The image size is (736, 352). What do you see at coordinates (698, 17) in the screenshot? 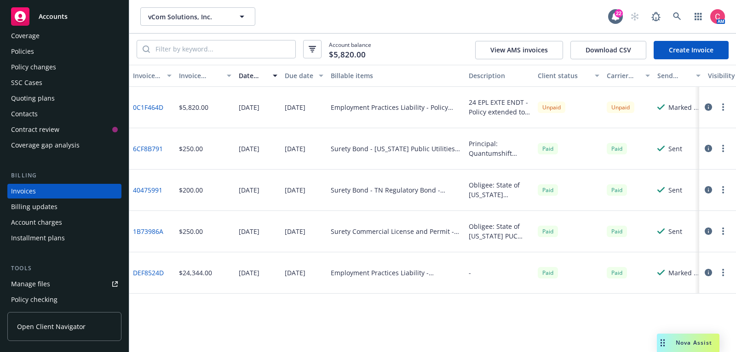
I see `a: Switch app` at bounding box center [698, 17].